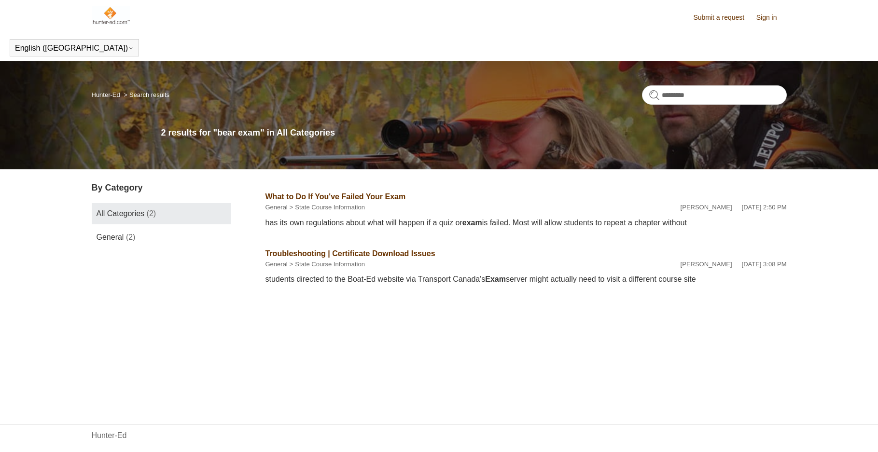 This screenshot has width=878, height=452. Describe the element at coordinates (474, 133) in the screenshot. I see `h1: 2 results for "bear exam" in All Categories` at that location.